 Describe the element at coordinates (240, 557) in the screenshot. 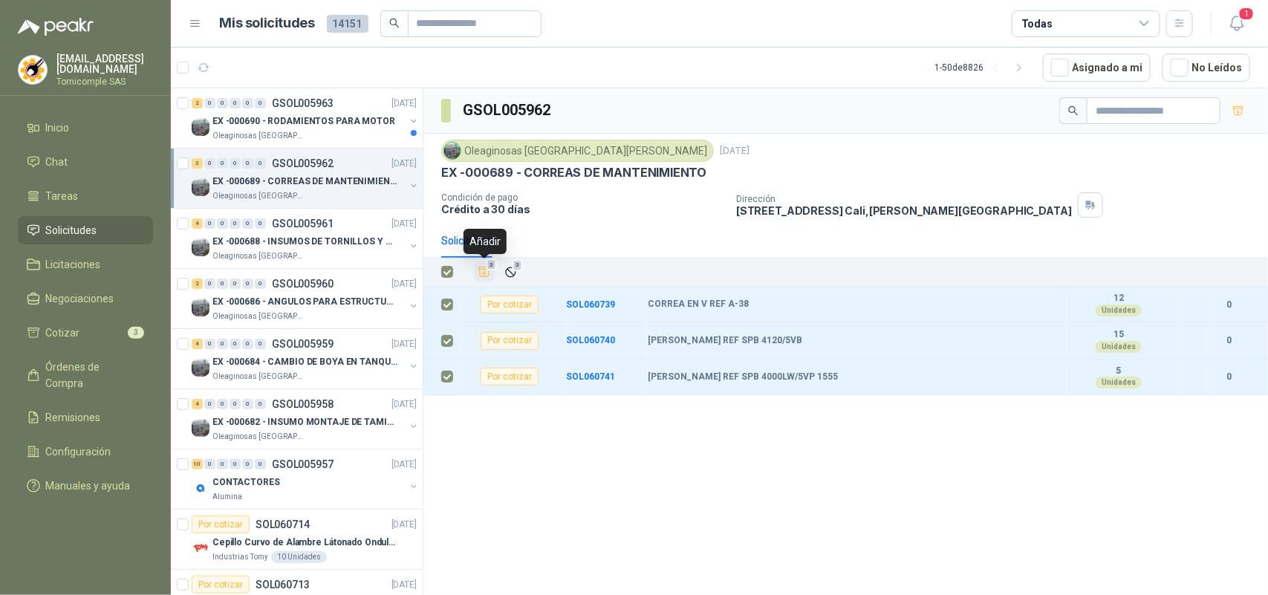

I see `p: Industrias Tomy` at that location.